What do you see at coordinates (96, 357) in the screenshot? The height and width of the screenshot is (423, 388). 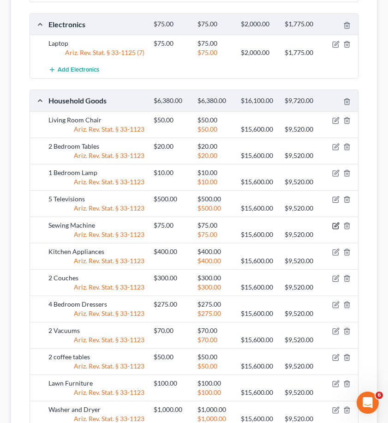 I see `div: 2 coffee tables` at bounding box center [96, 357].